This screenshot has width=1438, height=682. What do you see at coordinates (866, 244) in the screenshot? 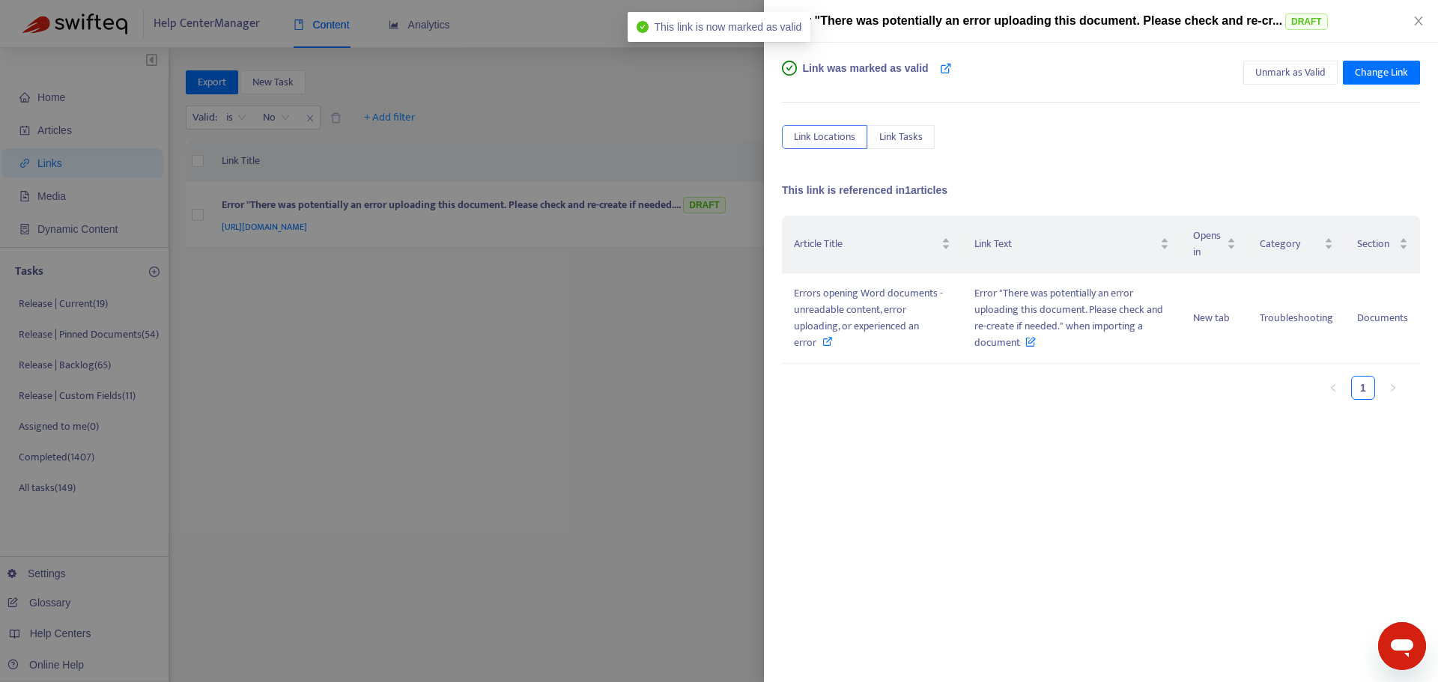
I see `span: Article Title` at bounding box center [866, 244].